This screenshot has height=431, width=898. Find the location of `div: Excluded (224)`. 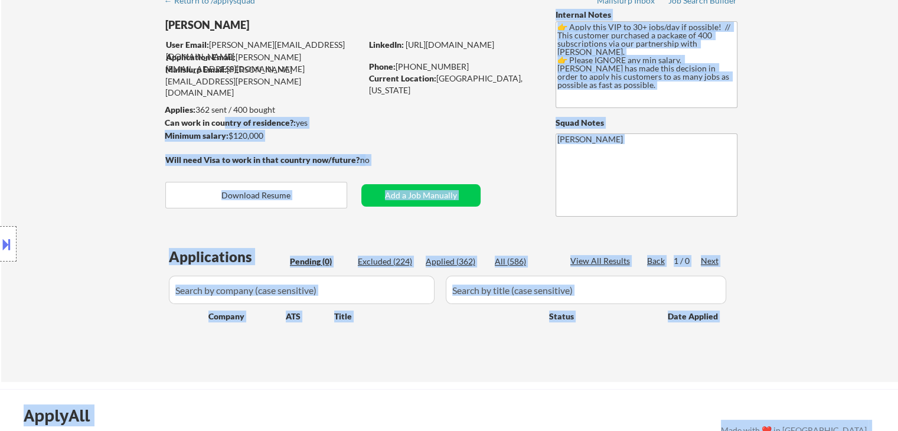

div: Excluded (224) is located at coordinates (387, 262).